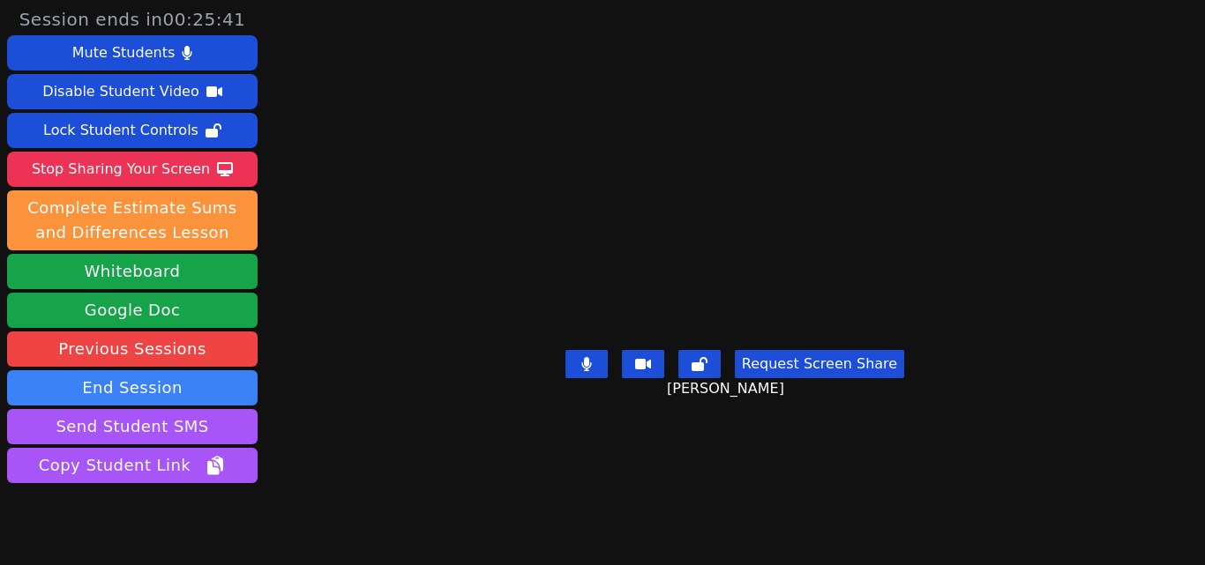 The width and height of the screenshot is (1205, 565). I want to click on button: Mute Students, so click(132, 53).